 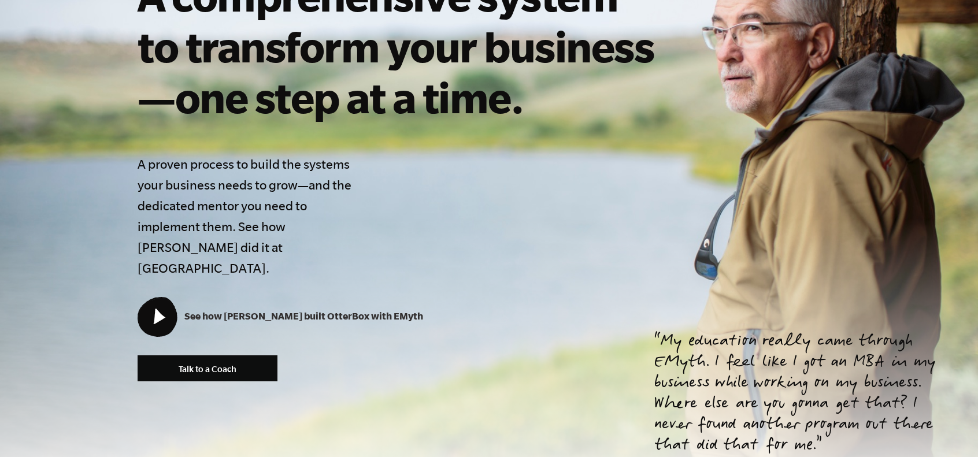 What do you see at coordinates (208, 368) in the screenshot?
I see `a: Talk to a Coach` at bounding box center [208, 368].